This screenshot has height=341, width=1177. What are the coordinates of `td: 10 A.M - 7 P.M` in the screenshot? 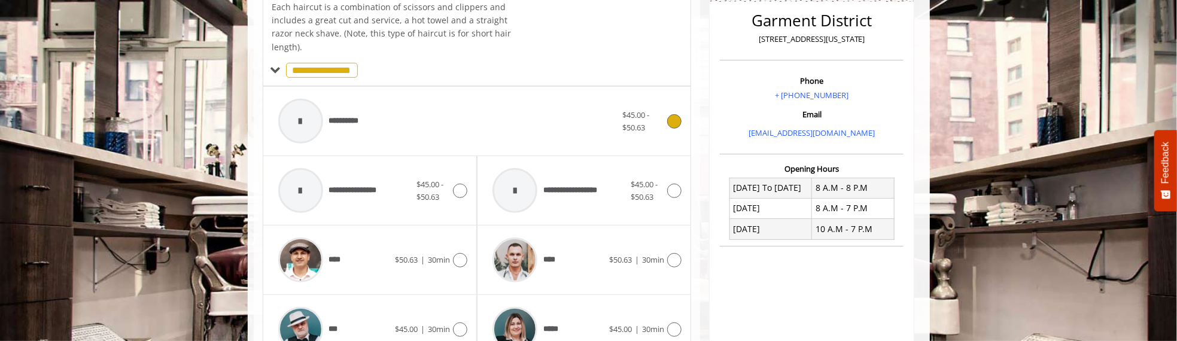 It's located at (853, 229).